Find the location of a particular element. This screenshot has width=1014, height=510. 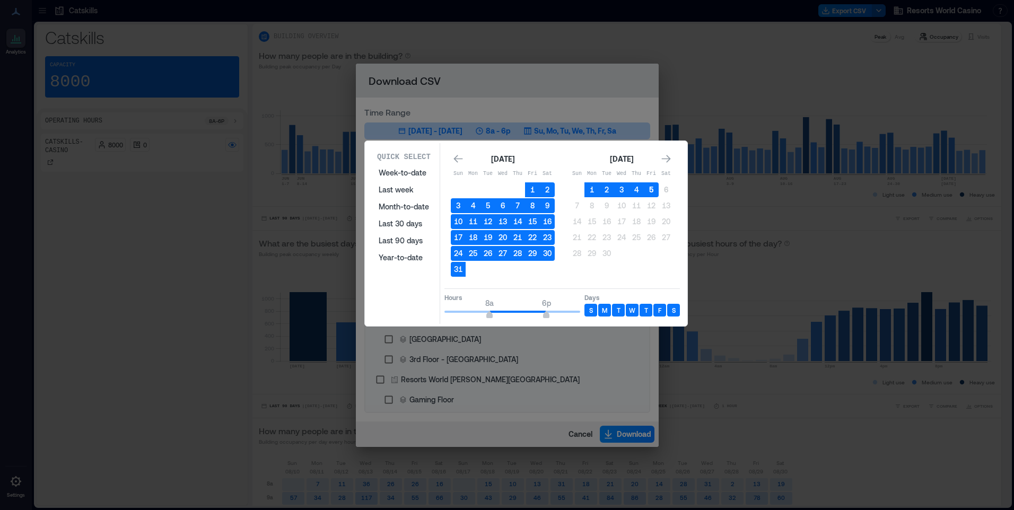

button: Year-to-date is located at coordinates (404, 258).